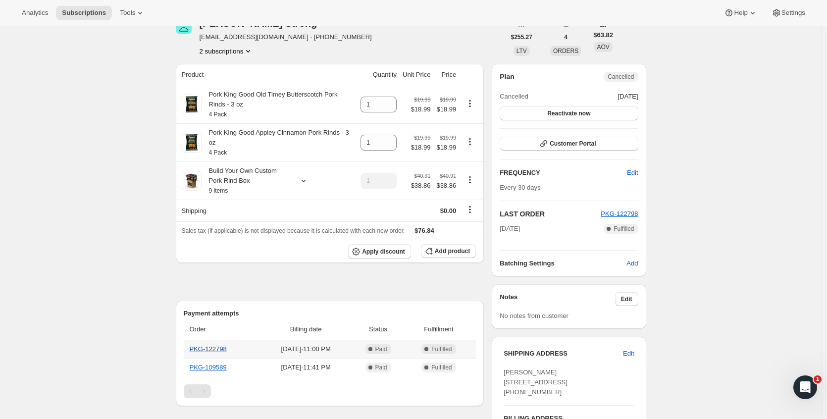 This screenshot has width=827, height=419. What do you see at coordinates (520, 187) in the screenshot?
I see `span: Every 30 days` at bounding box center [520, 187].